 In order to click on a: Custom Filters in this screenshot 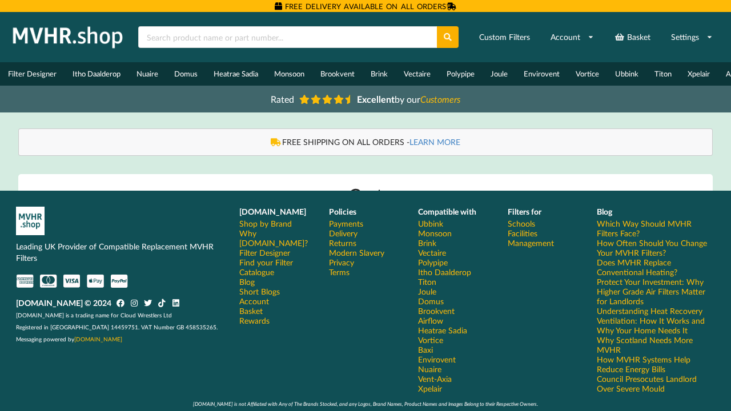, I will do `click(504, 37)`.